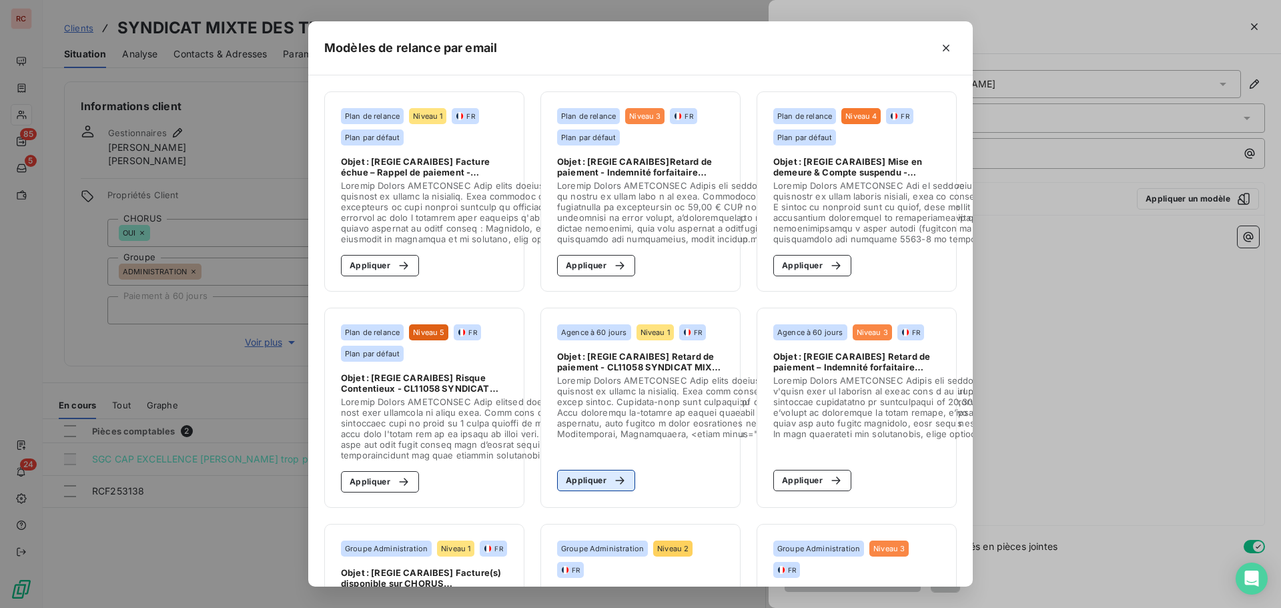  What do you see at coordinates (1252, 579) in the screenshot?
I see `div: Open Intercom Messenger` at bounding box center [1252, 579].